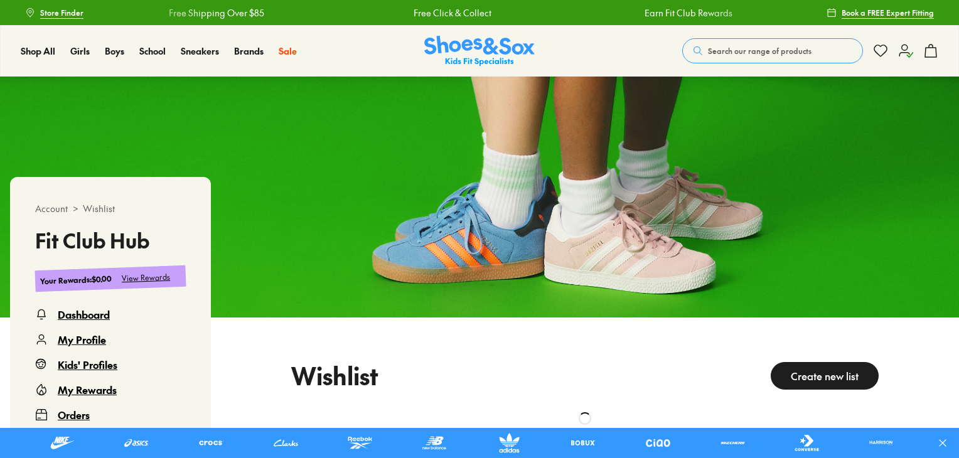  Describe the element at coordinates (760, 51) in the screenshot. I see `span: Search our range of products` at that location.